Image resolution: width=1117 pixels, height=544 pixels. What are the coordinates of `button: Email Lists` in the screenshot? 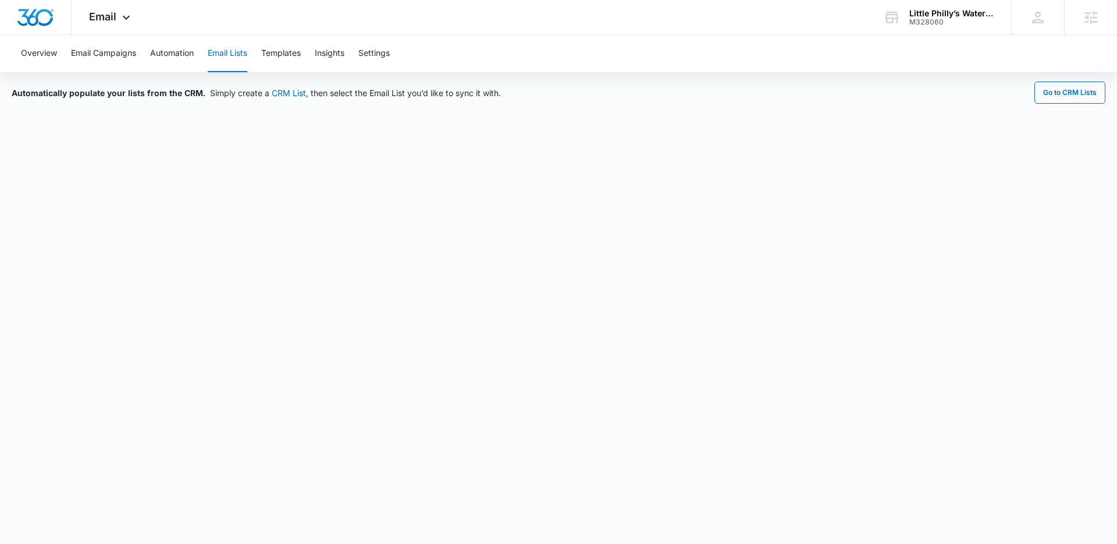 It's located at (228, 54).